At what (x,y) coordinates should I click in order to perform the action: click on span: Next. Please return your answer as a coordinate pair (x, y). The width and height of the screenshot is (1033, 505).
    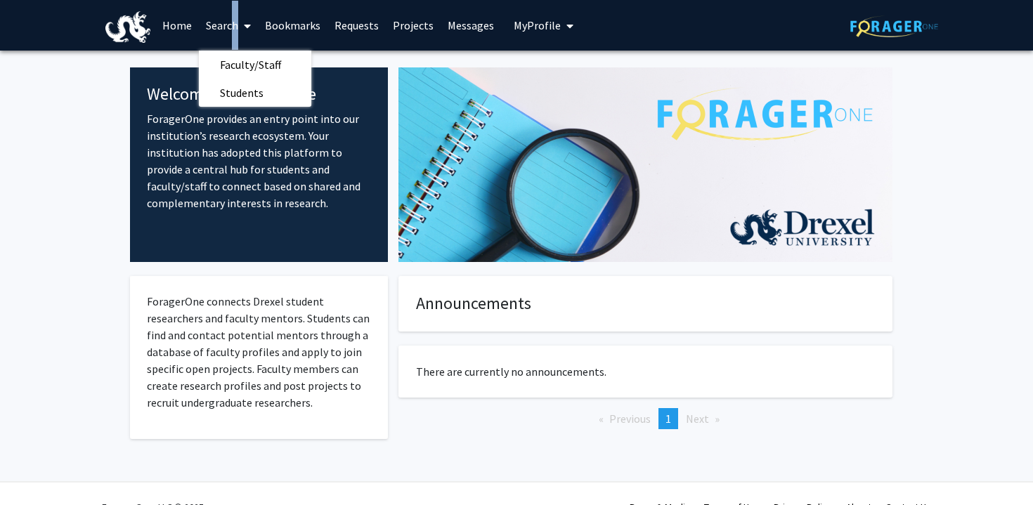
    Looking at the image, I should click on (697, 419).